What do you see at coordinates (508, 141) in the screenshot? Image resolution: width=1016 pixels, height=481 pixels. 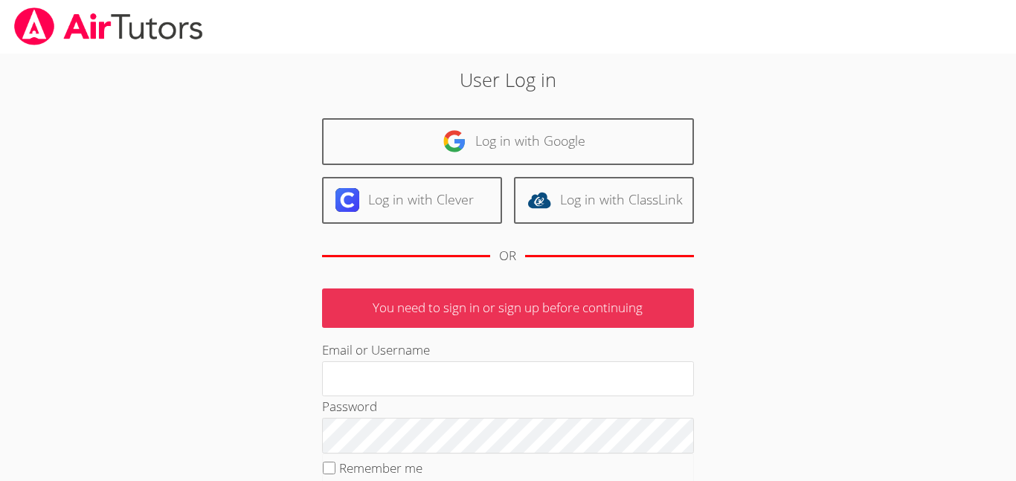 I see `a: Log in with Google` at bounding box center [508, 141].